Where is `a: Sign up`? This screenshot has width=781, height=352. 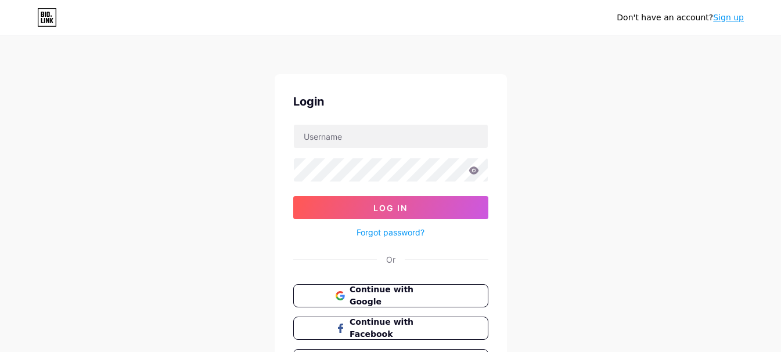 a: Sign up is located at coordinates (728, 17).